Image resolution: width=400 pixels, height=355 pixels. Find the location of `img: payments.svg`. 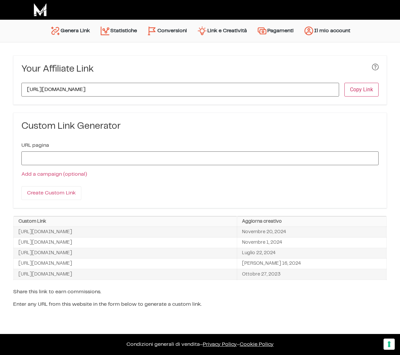

img: payments.svg is located at coordinates (262, 31).